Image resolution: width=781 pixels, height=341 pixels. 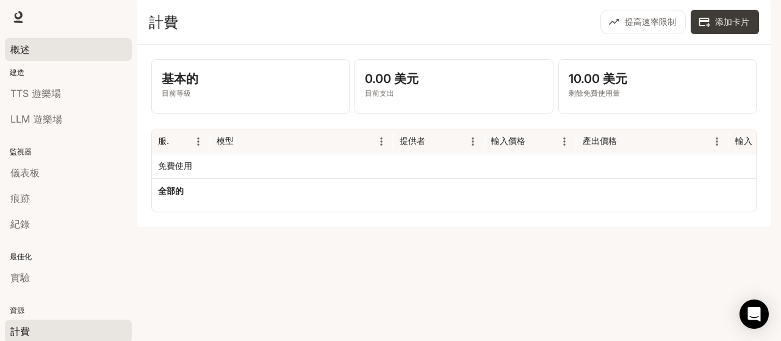 What do you see at coordinates (754, 314) in the screenshot?
I see `div: 開啟 Intercom Messenger` at bounding box center [754, 314].